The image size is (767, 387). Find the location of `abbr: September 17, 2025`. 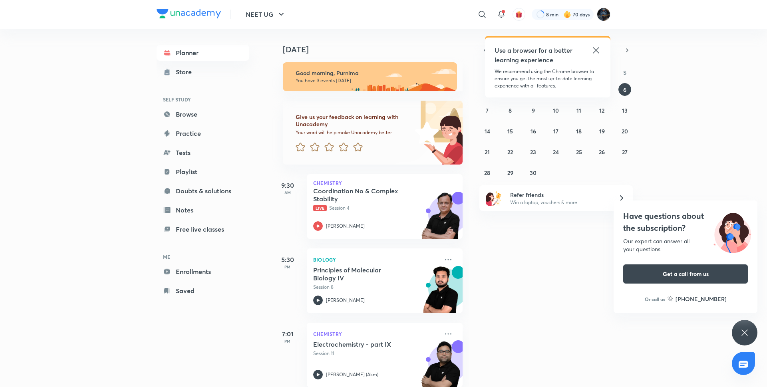

abbr: September 17, 2025 is located at coordinates (556, 131).